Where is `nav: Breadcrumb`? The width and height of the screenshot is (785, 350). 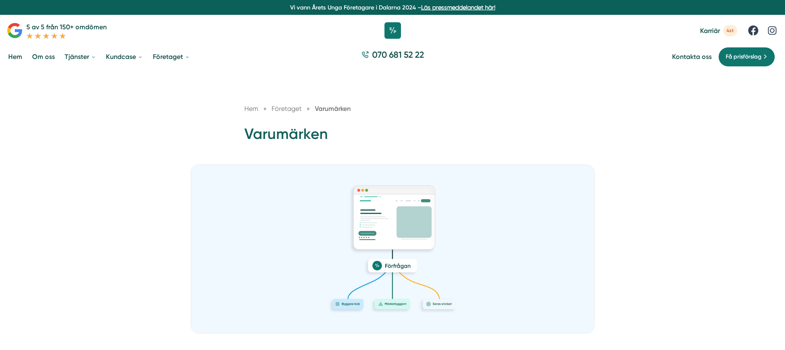
nav: Breadcrumb is located at coordinates (393, 108).